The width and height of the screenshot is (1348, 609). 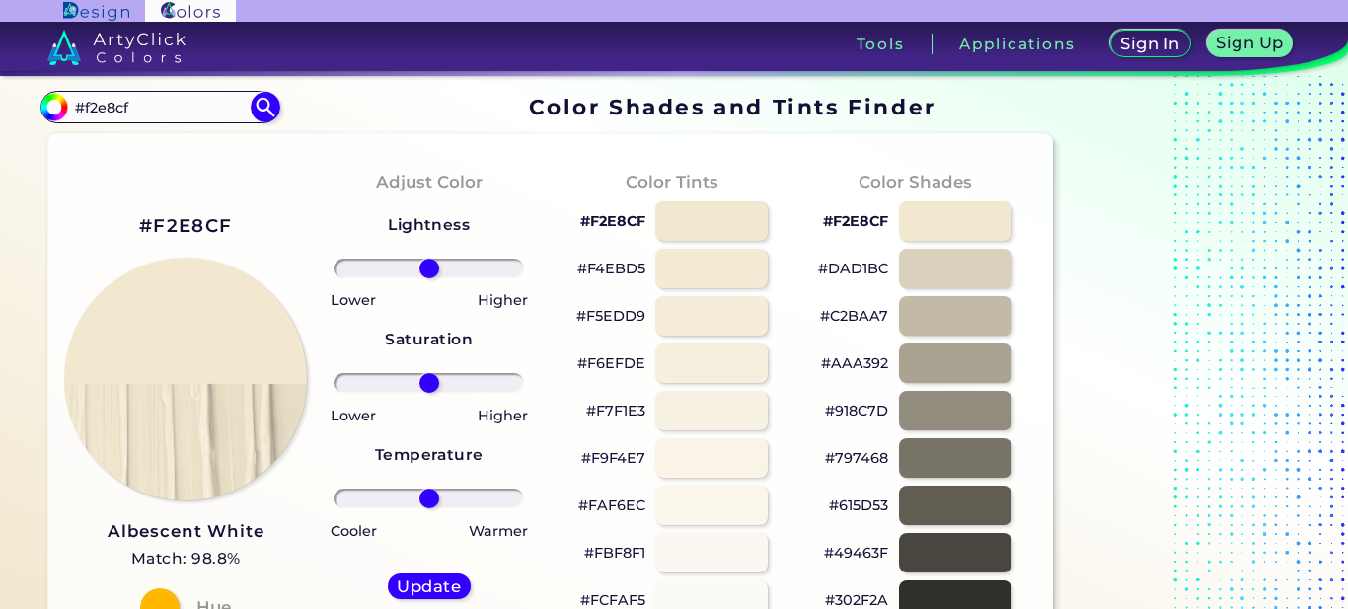 What do you see at coordinates (915, 182) in the screenshot?
I see `h4: Color Shades` at bounding box center [915, 182].